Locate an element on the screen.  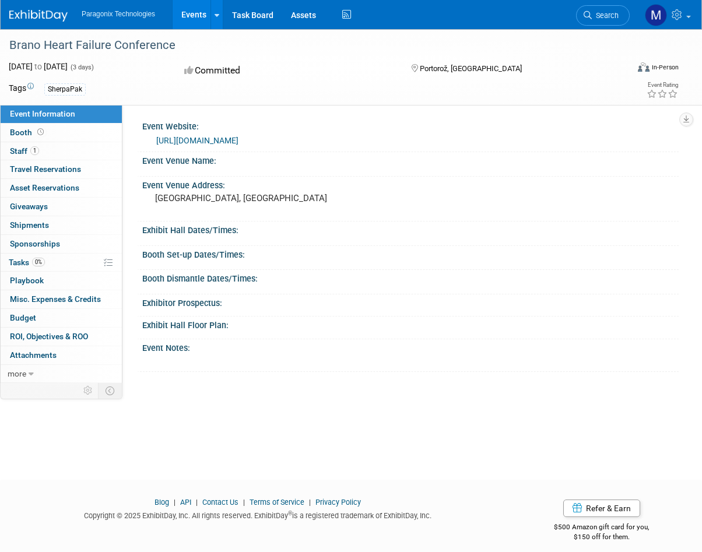
a: Asset Reservations is located at coordinates (61, 188).